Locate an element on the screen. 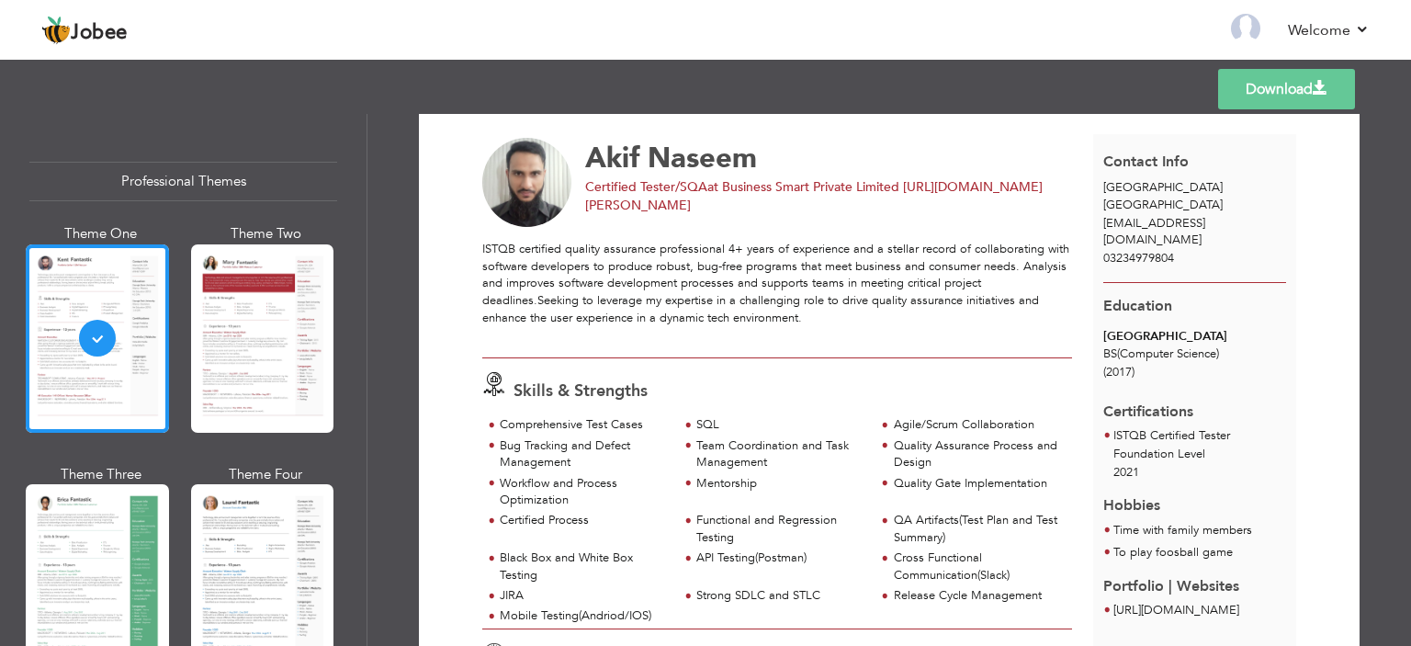 The height and width of the screenshot is (646, 1411). span: Certified Tester/SQA is located at coordinates (646, 186).